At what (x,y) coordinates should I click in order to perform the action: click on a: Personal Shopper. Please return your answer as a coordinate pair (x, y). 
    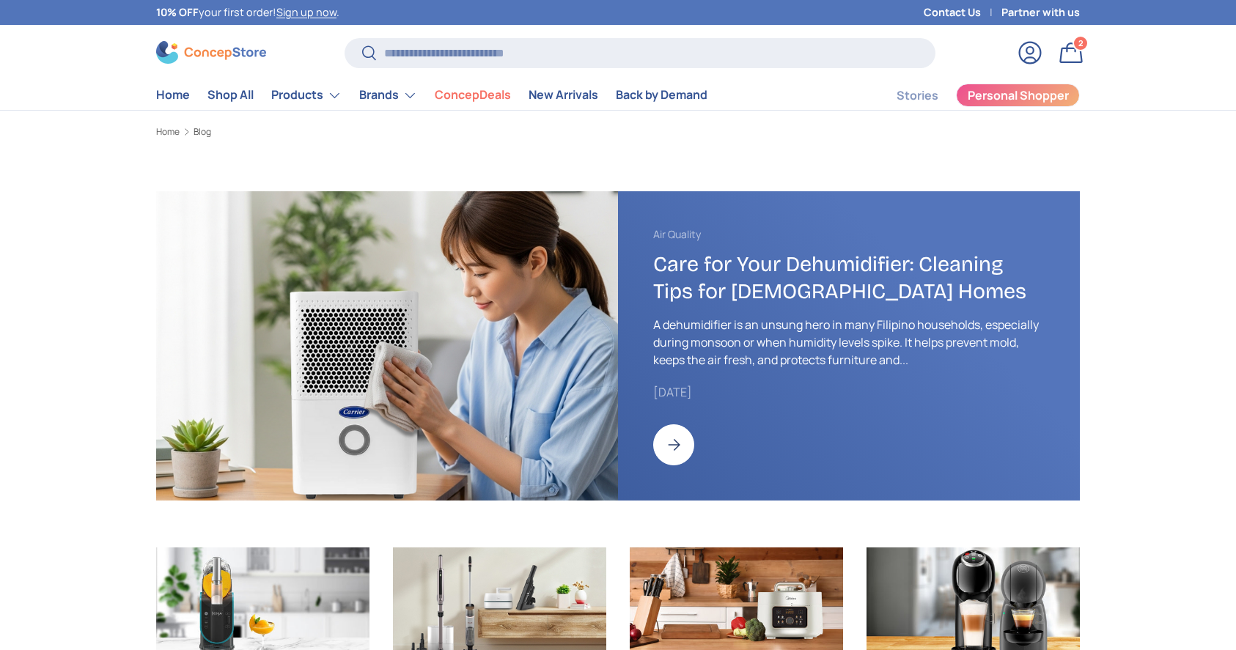
    Looking at the image, I should click on (1018, 95).